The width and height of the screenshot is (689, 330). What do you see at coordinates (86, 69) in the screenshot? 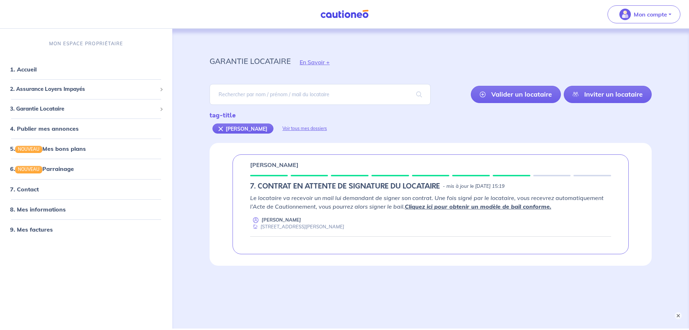
I see `div: 1. Accueil` at bounding box center [86, 69].